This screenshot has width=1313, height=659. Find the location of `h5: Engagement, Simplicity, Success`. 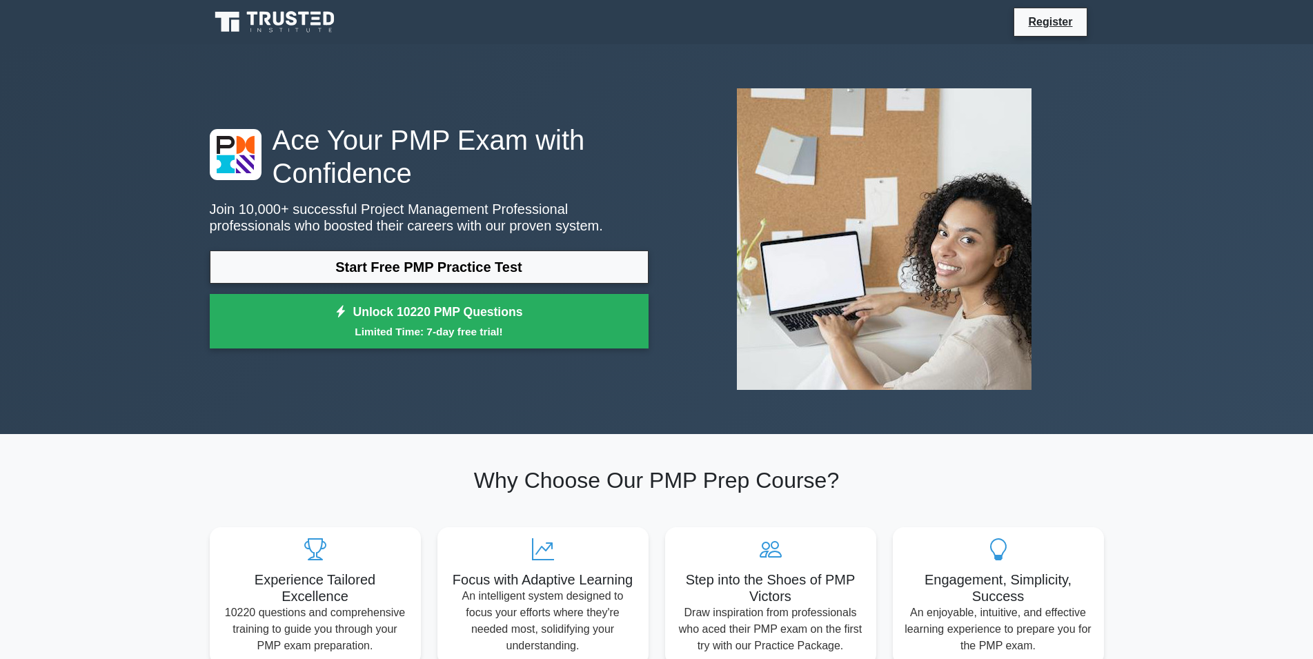

h5: Engagement, Simplicity, Success is located at coordinates (998, 588).